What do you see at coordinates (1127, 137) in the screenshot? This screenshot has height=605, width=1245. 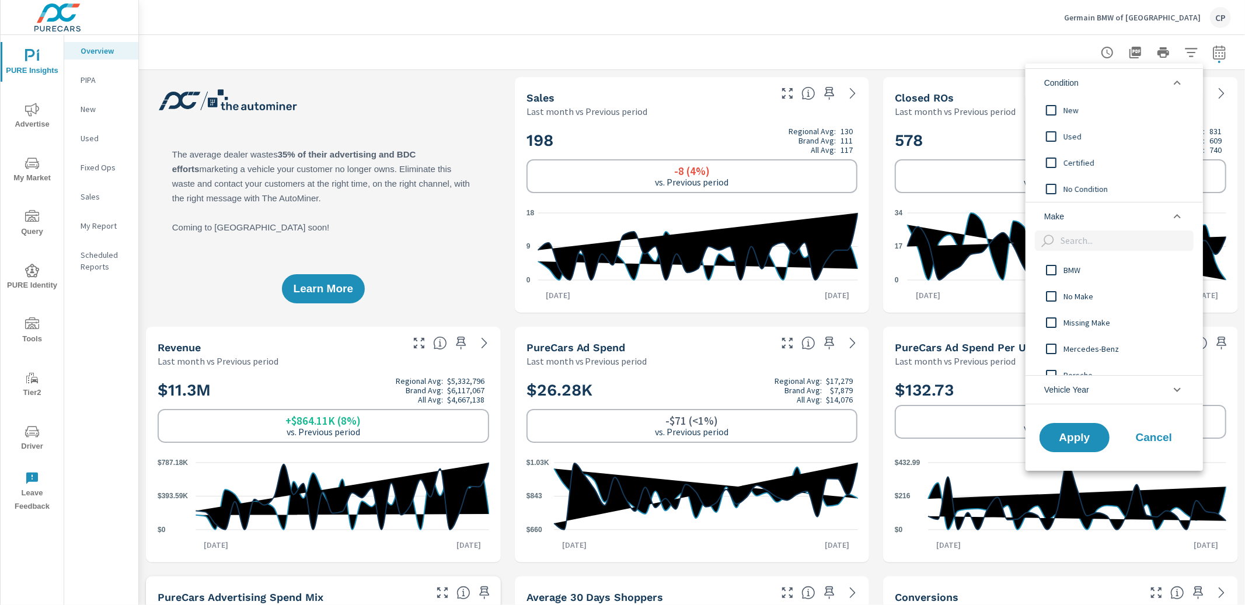 I see `span: Used` at bounding box center [1127, 137].